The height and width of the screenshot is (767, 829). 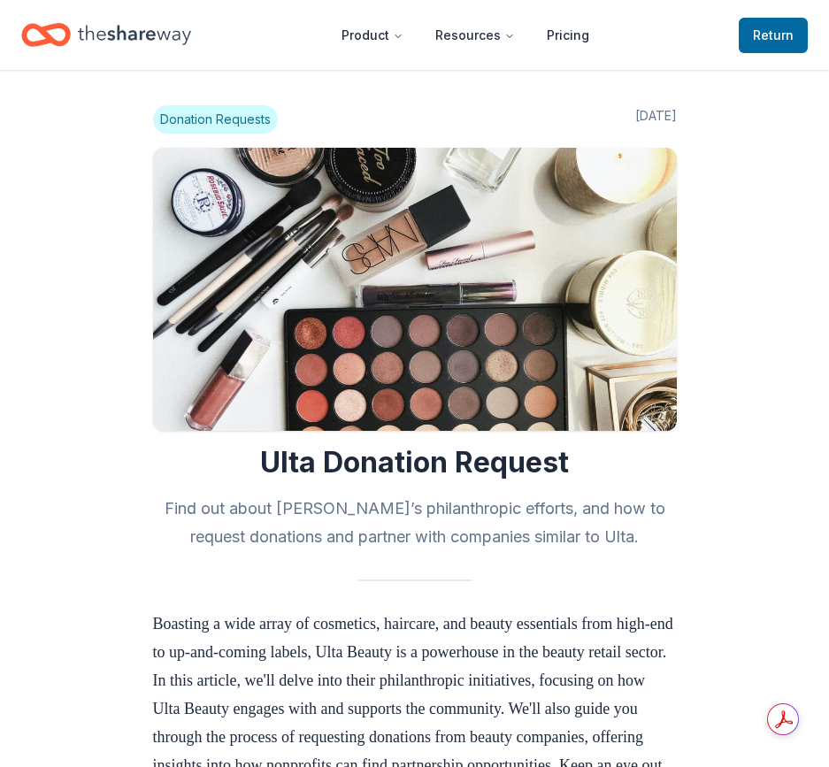 What do you see at coordinates (106, 35) in the screenshot?
I see `a: Home` at bounding box center [106, 35].